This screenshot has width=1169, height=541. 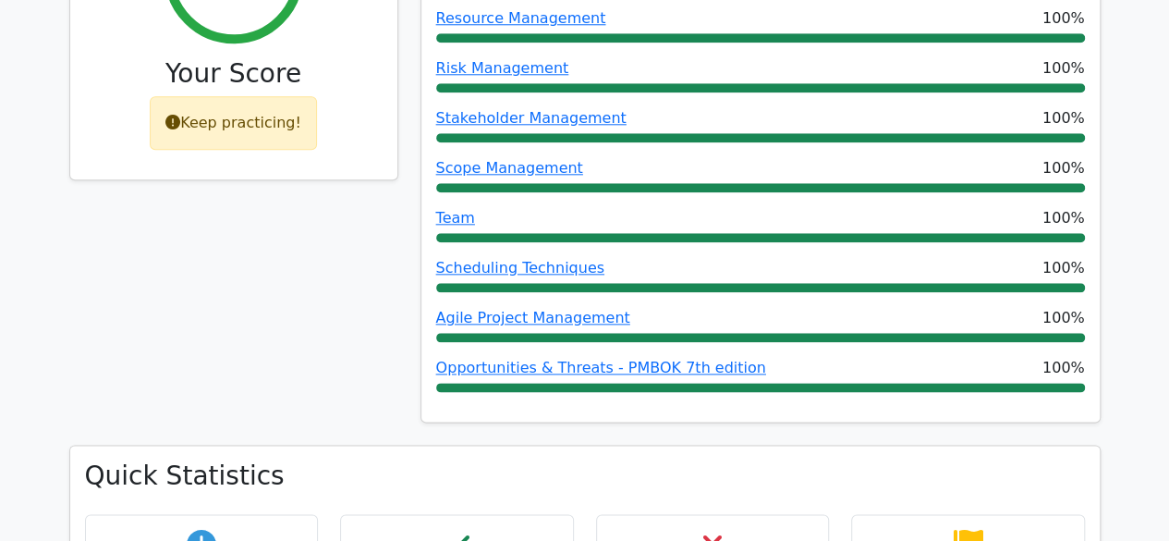 I want to click on a: Opportunities & Threats - PMBOK 7th edition, so click(x=601, y=367).